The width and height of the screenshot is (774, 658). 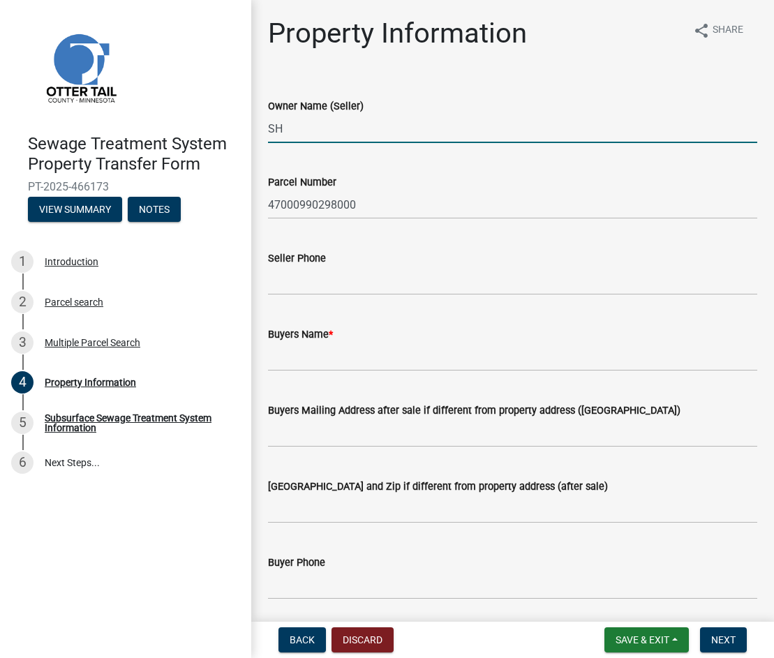 What do you see at coordinates (297, 563) in the screenshot?
I see `label: Buyer Phone` at bounding box center [297, 563].